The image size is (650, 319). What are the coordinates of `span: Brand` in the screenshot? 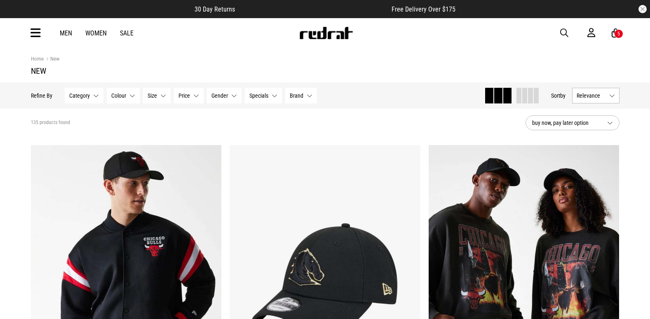 It's located at (296, 96).